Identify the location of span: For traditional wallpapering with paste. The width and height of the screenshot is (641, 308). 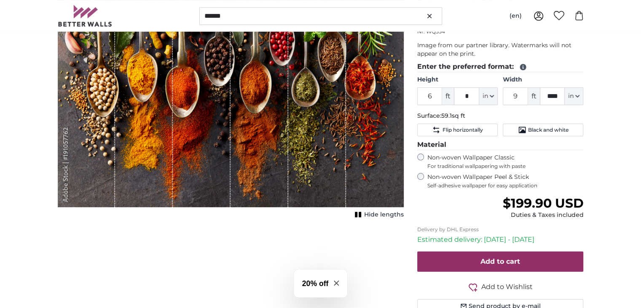
(505, 166).